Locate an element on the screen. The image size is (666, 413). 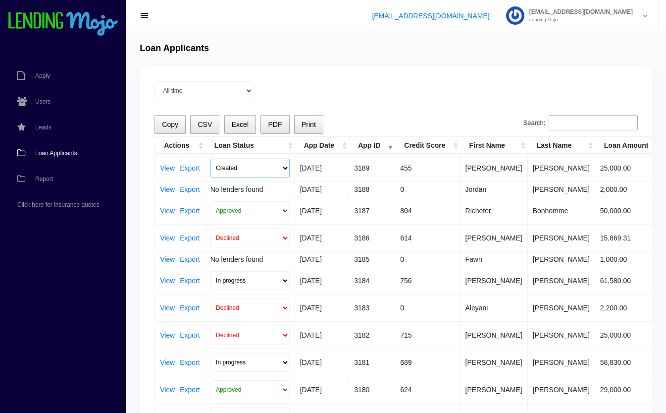
td: 3185 is located at coordinates (372, 259).